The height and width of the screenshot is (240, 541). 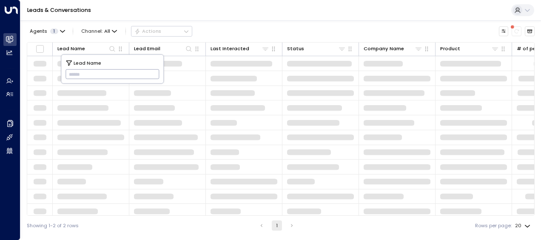 What do you see at coordinates (517, 31) in the screenshot?
I see `span: There are new threads available. Refresh the grid to view the latest updates.` at bounding box center [517, 31].